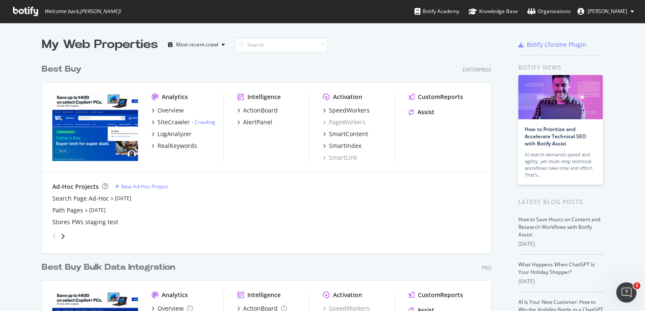 This screenshot has width=645, height=311. What do you see at coordinates (345, 146) in the screenshot?
I see `div: SmartIndex` at bounding box center [345, 146].